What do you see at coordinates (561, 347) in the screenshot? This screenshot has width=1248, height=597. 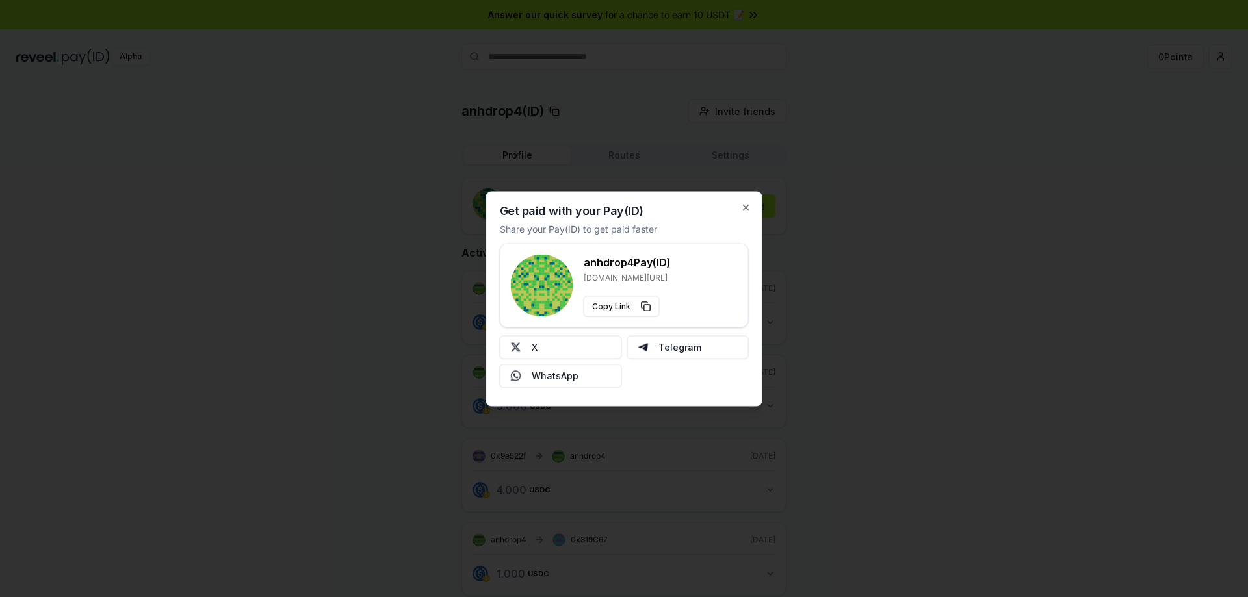 I see `button: X` at bounding box center [561, 347].